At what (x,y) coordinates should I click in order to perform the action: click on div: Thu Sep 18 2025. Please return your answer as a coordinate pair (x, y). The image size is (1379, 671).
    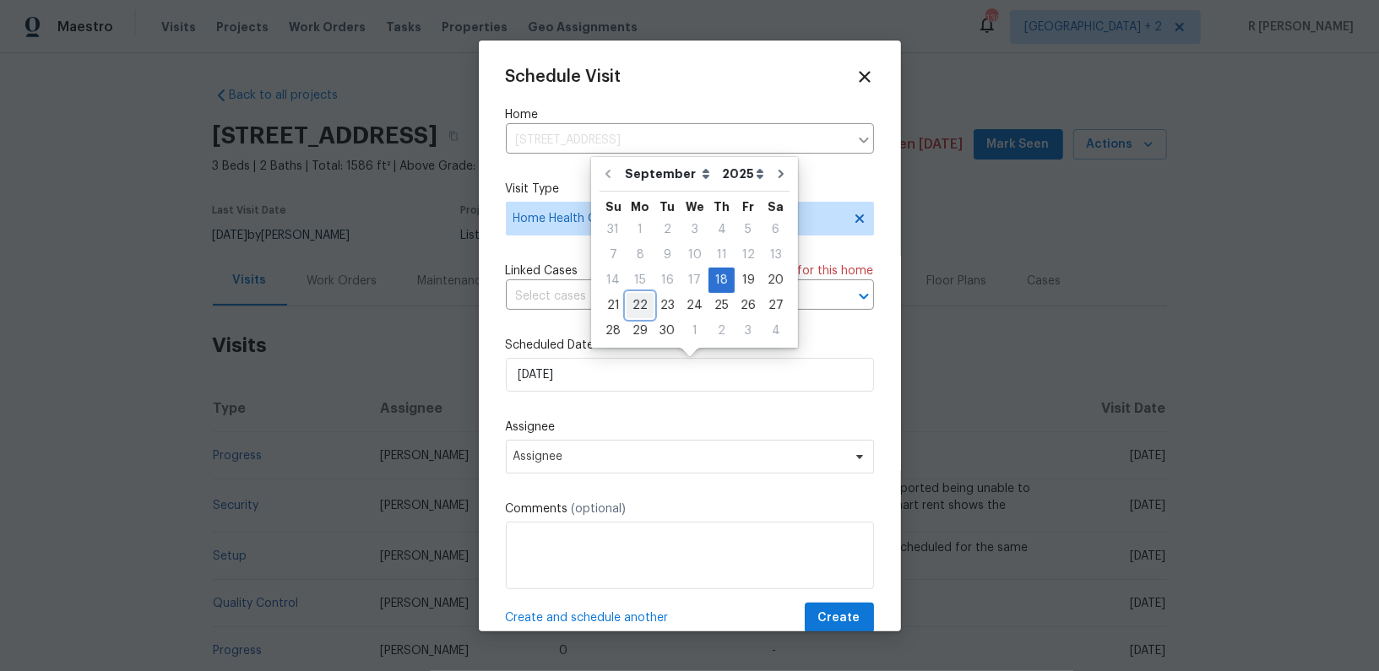
    Looking at the image, I should click on (721, 280).